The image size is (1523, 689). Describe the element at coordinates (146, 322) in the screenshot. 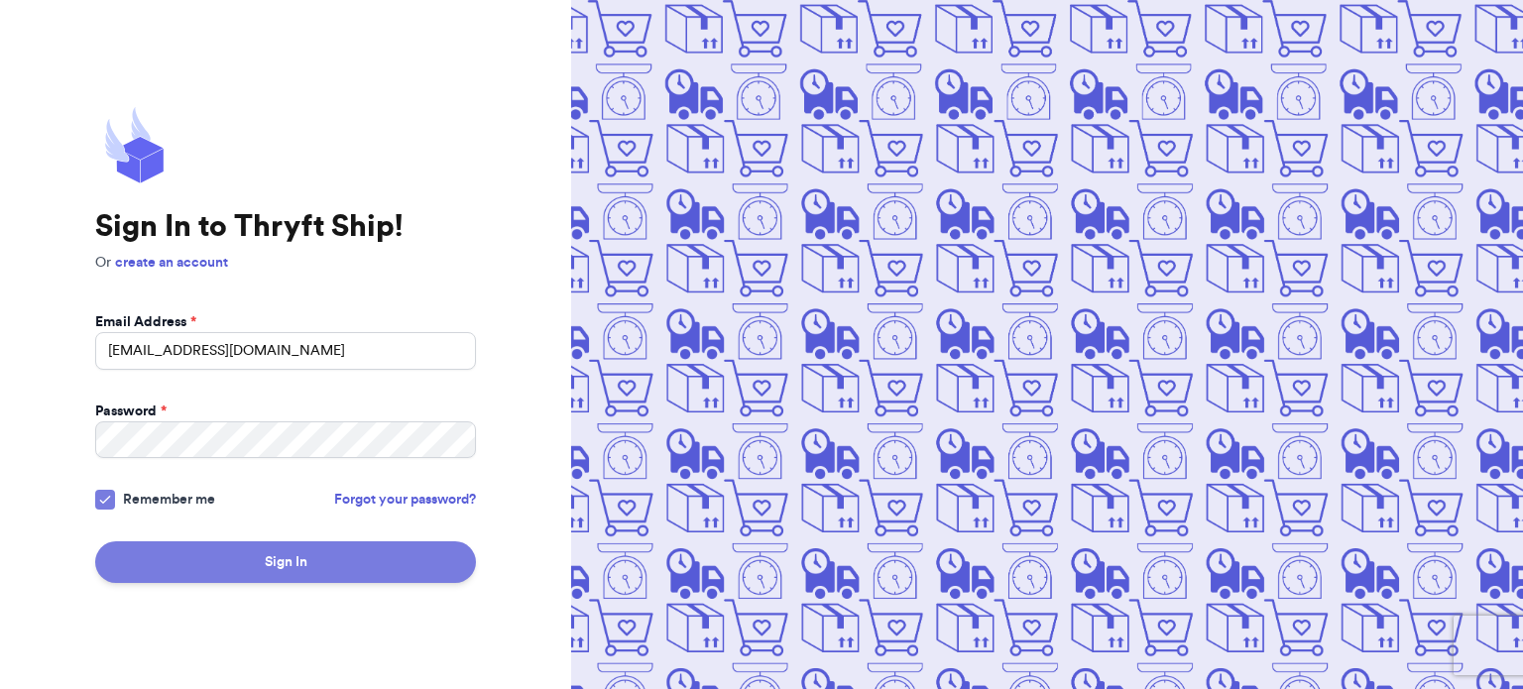

I see `label: Email Address` at that location.